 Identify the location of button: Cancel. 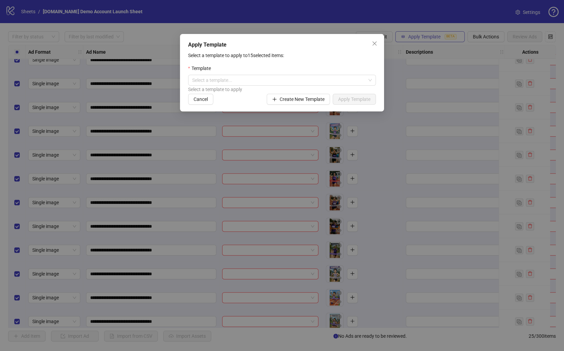
(201, 99).